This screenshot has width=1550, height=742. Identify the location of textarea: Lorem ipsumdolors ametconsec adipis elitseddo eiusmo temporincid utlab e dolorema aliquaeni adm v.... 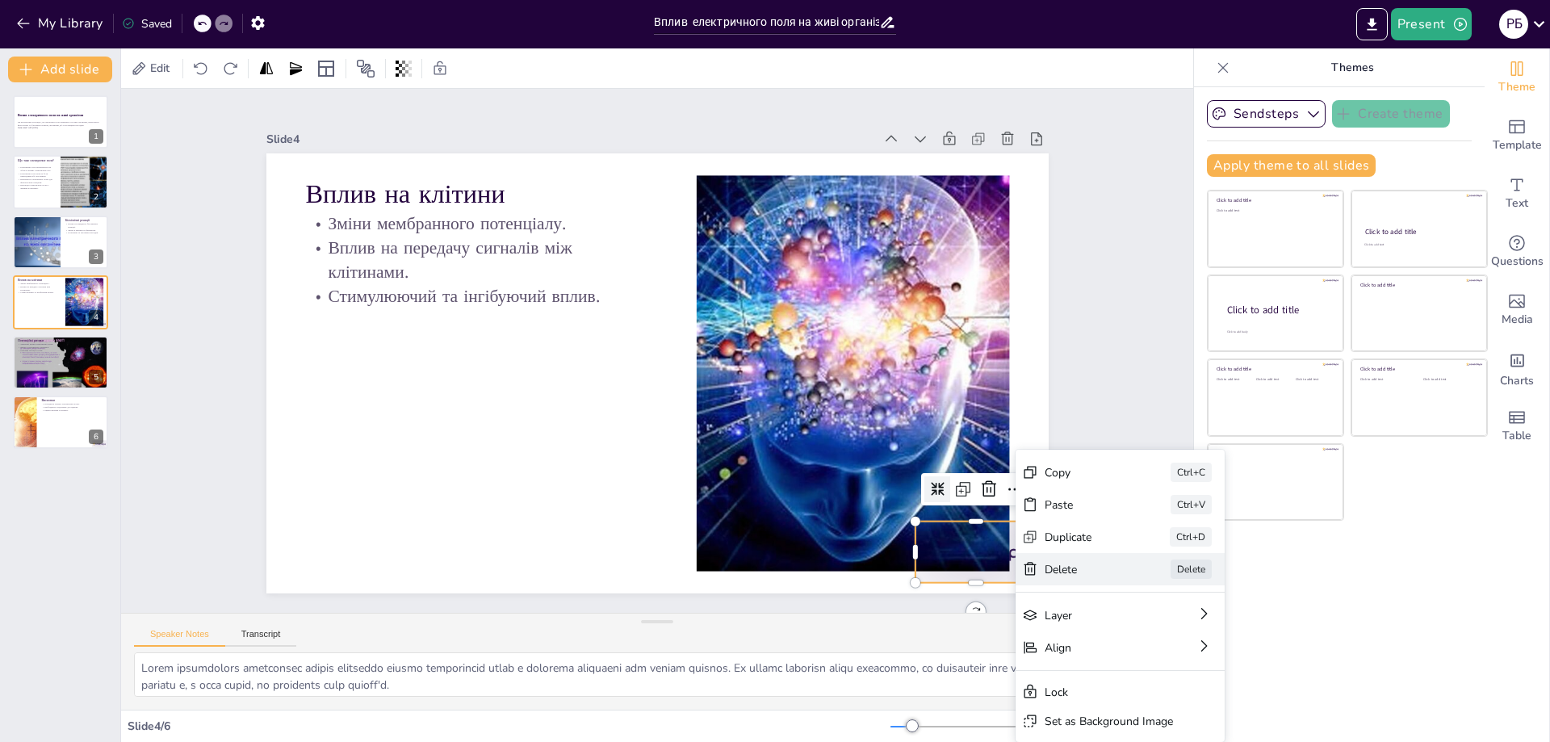
(657, 674).